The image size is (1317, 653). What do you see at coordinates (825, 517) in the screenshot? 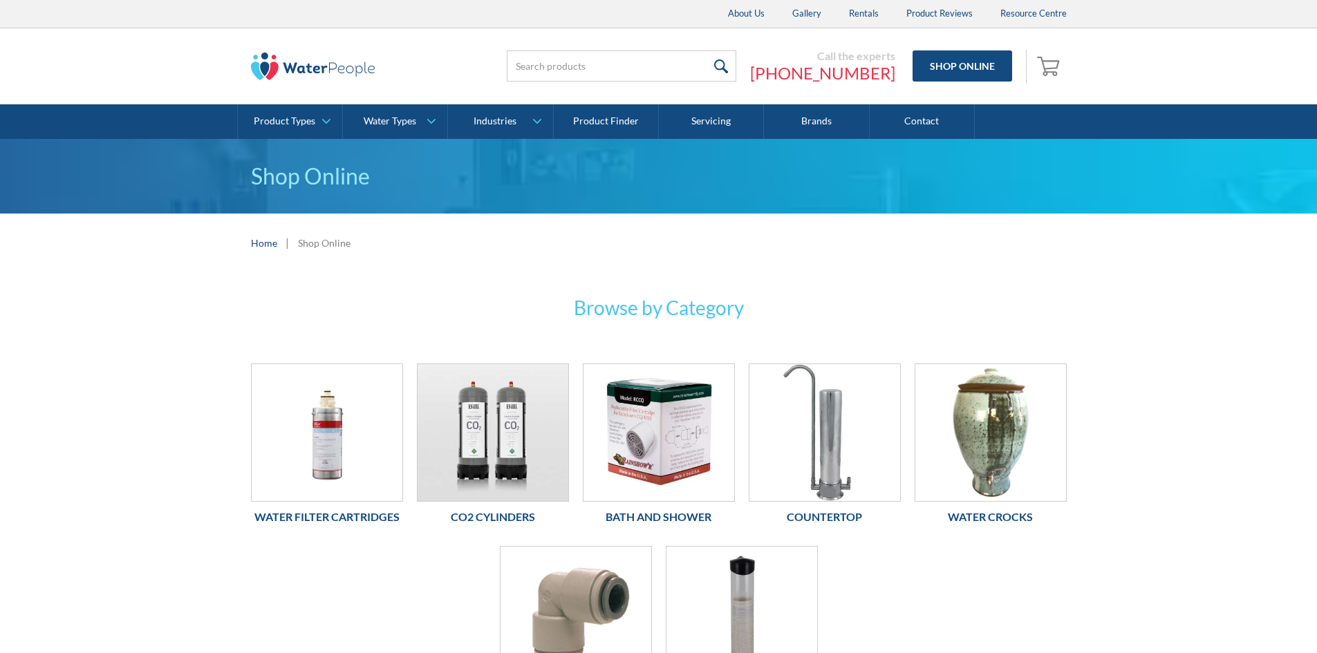
I see `h6: Countertop` at bounding box center [825, 517].